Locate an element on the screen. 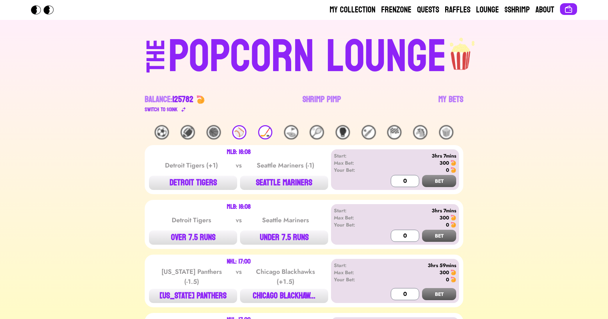 The height and width of the screenshot is (319, 608). button: SEATTLE MARINERS is located at coordinates (284, 183).